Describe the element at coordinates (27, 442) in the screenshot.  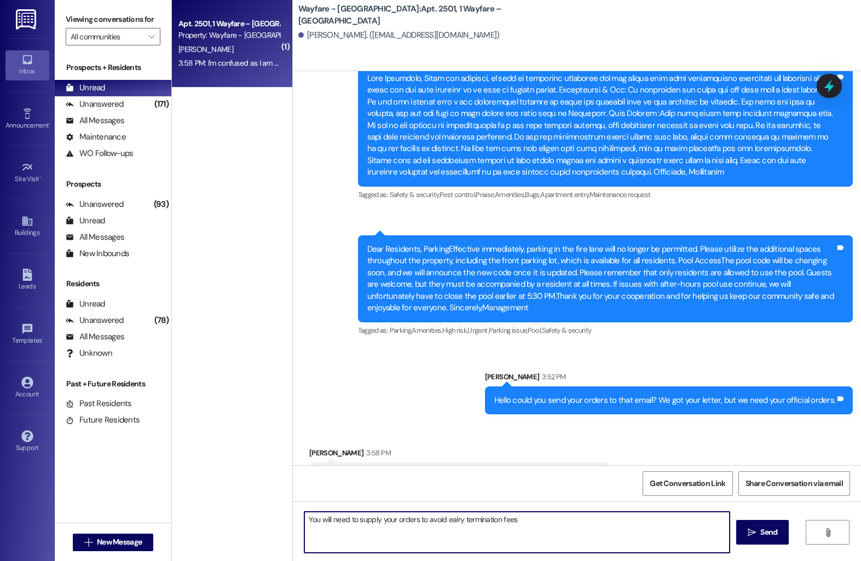
I see `a: Support` at that location.